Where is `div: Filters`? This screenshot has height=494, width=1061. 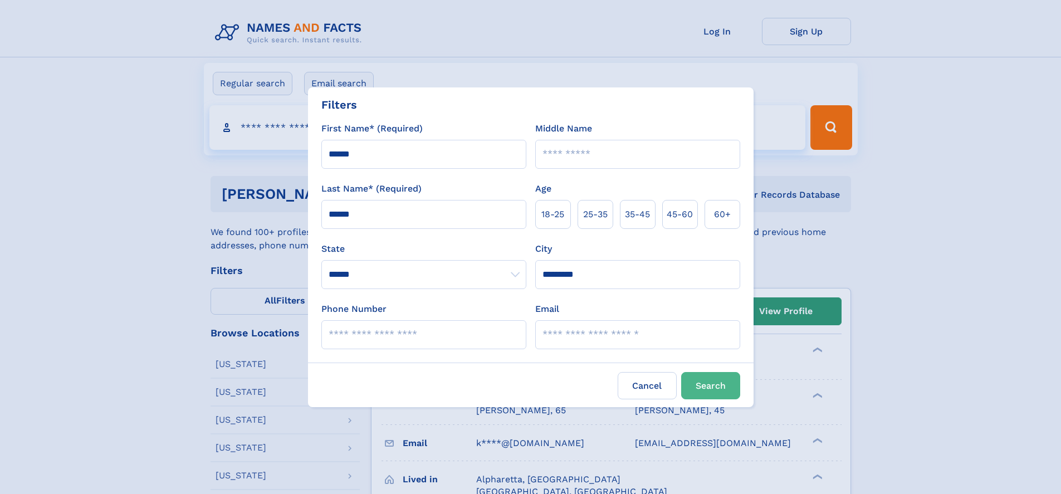
div: Filters is located at coordinates (339, 105).